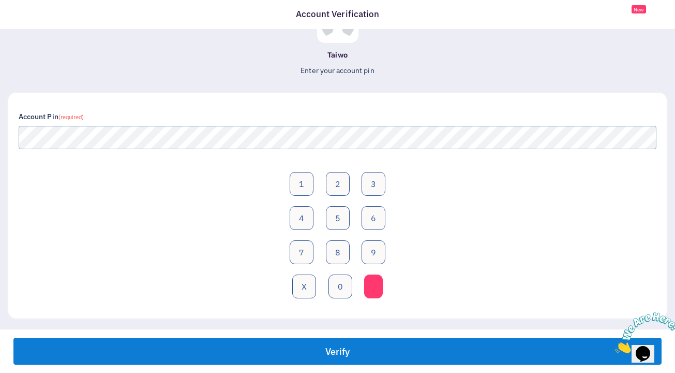 This screenshot has width=675, height=373. I want to click on button: Verify, so click(337, 351).